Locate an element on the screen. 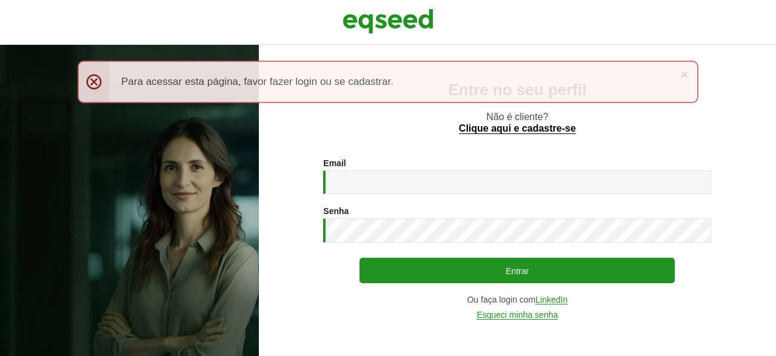 Image resolution: width=776 pixels, height=356 pixels. label: Email is located at coordinates (334, 163).